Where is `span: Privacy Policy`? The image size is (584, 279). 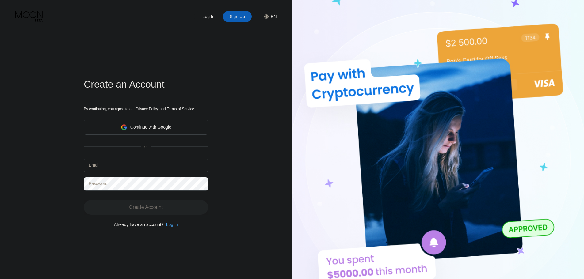 span: Privacy Policy is located at coordinates (147, 109).